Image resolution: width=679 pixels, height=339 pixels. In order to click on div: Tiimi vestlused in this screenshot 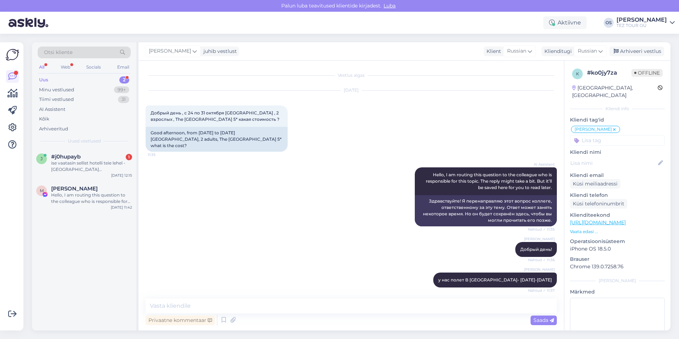, I will do `click(56, 99)`.